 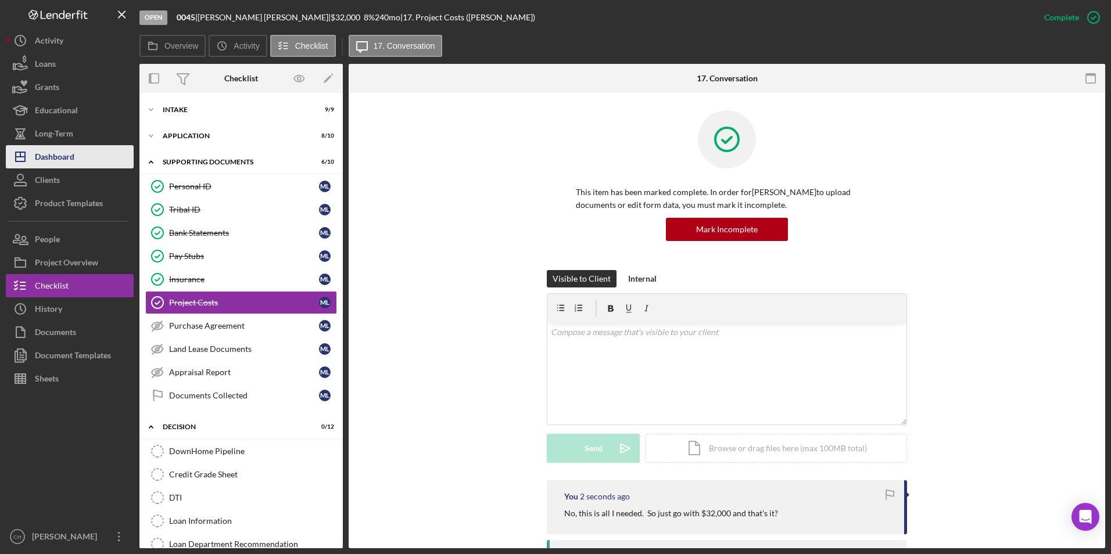 I want to click on a: Bank Statementsml, so click(x=241, y=233).